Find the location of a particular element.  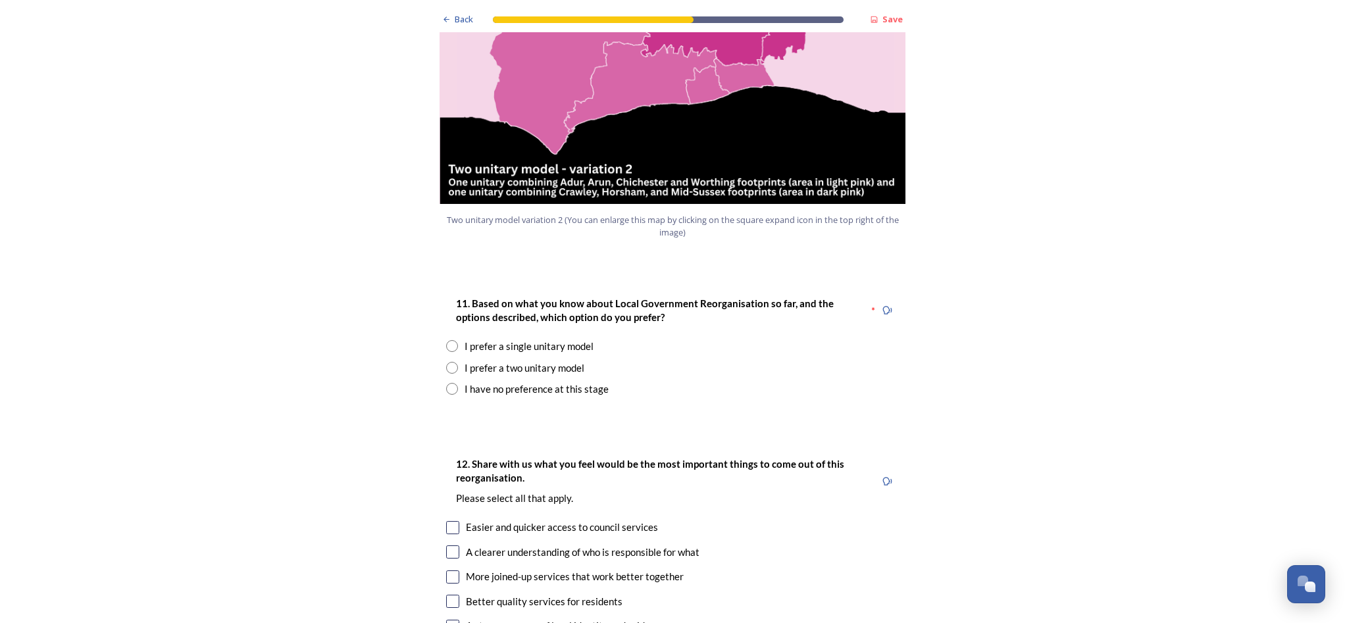

strong: 11. Based on what you know about Local Government Reorganisation so far, and the options describe... is located at coordinates (646, 310).